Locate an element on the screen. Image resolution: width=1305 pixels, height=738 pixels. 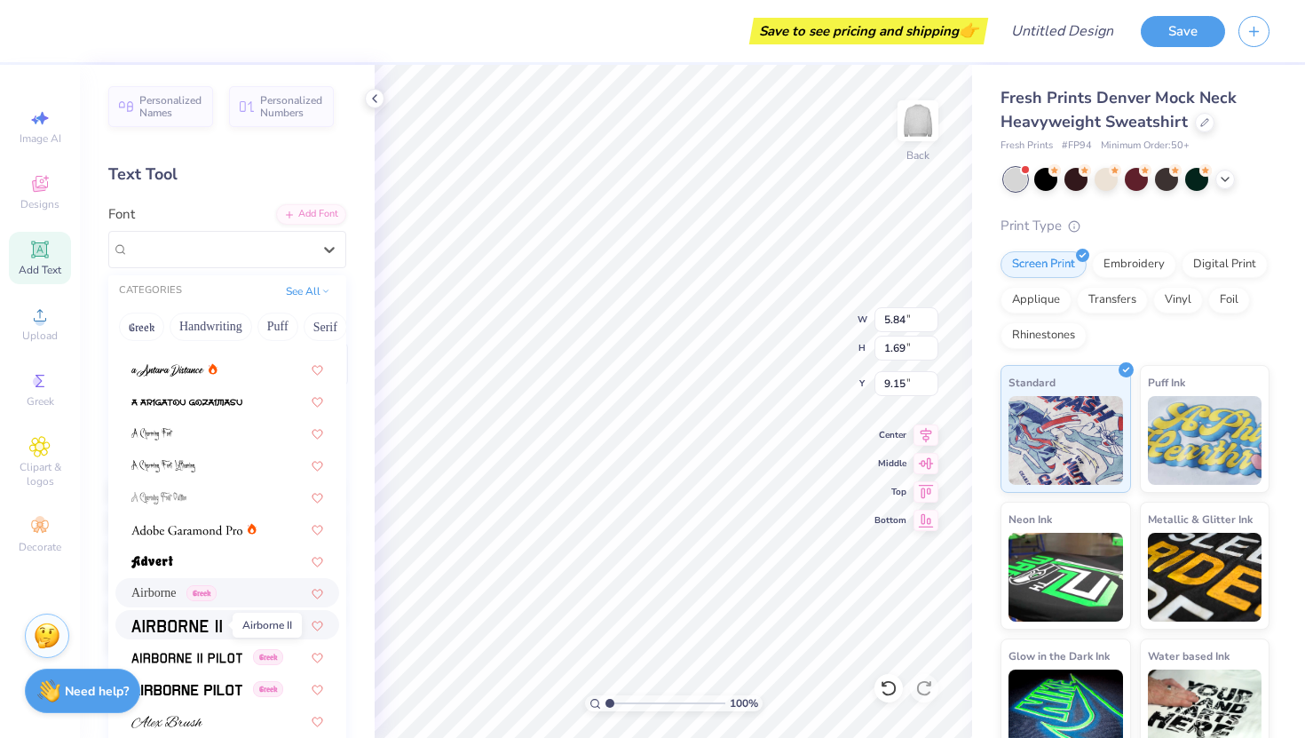
span: Center is located at coordinates (891, 435).